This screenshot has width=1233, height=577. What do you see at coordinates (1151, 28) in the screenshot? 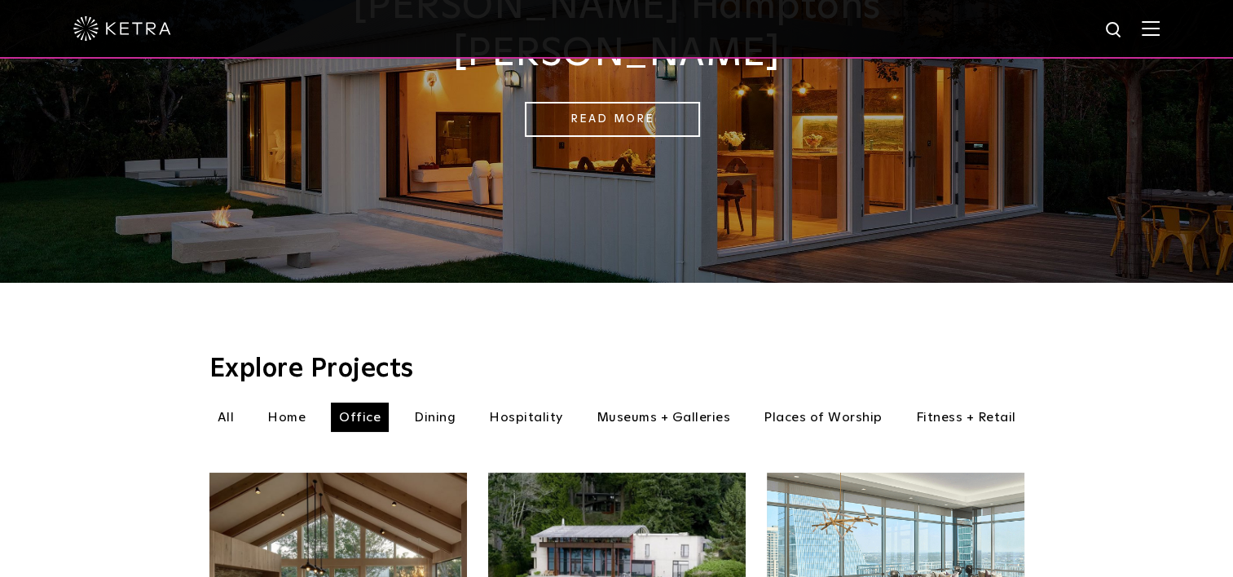
I see `img: Hamburger%20Nav.svg` at bounding box center [1151, 28].